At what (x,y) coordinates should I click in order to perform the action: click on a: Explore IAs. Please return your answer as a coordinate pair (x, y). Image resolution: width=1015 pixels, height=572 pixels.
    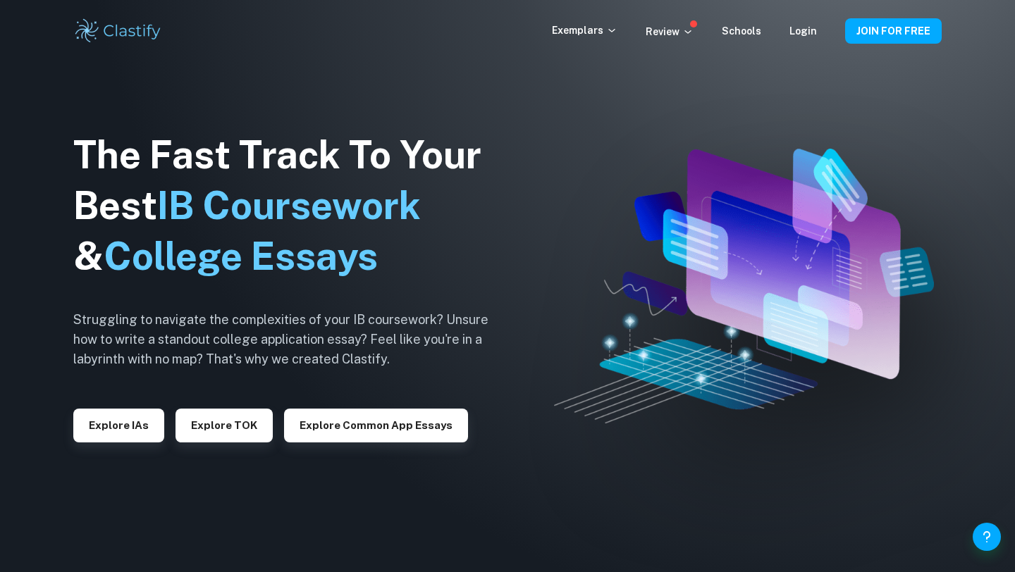
    Looking at the image, I should click on (118, 424).